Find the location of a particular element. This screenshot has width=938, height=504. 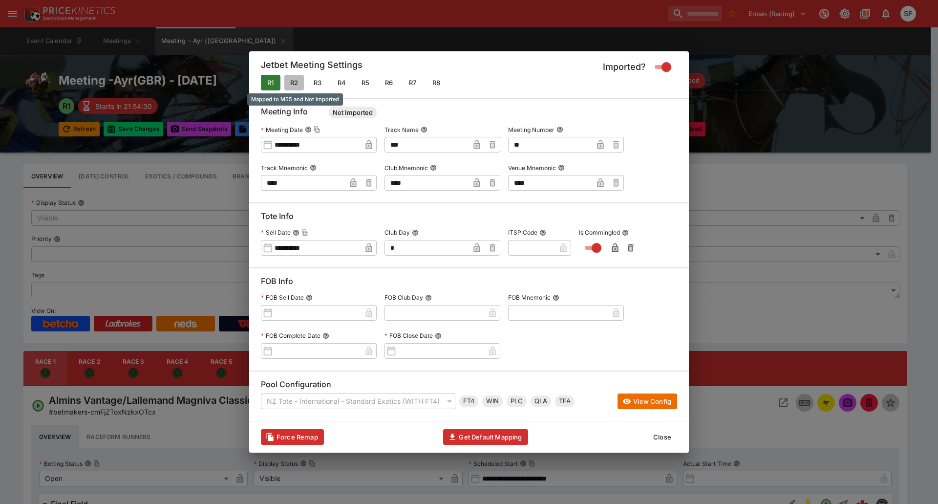

span: PLC is located at coordinates (516, 401).